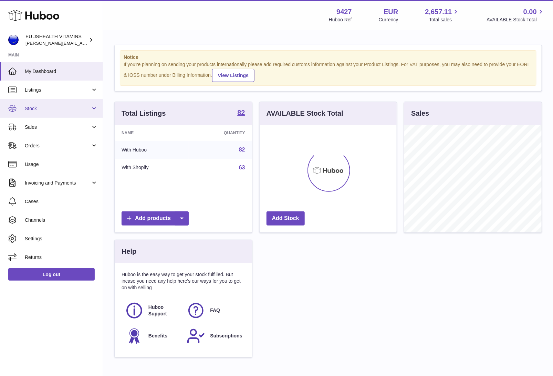 The image size is (553, 376). Describe the element at coordinates (152, 150) in the screenshot. I see `td: With Huboo` at that location.